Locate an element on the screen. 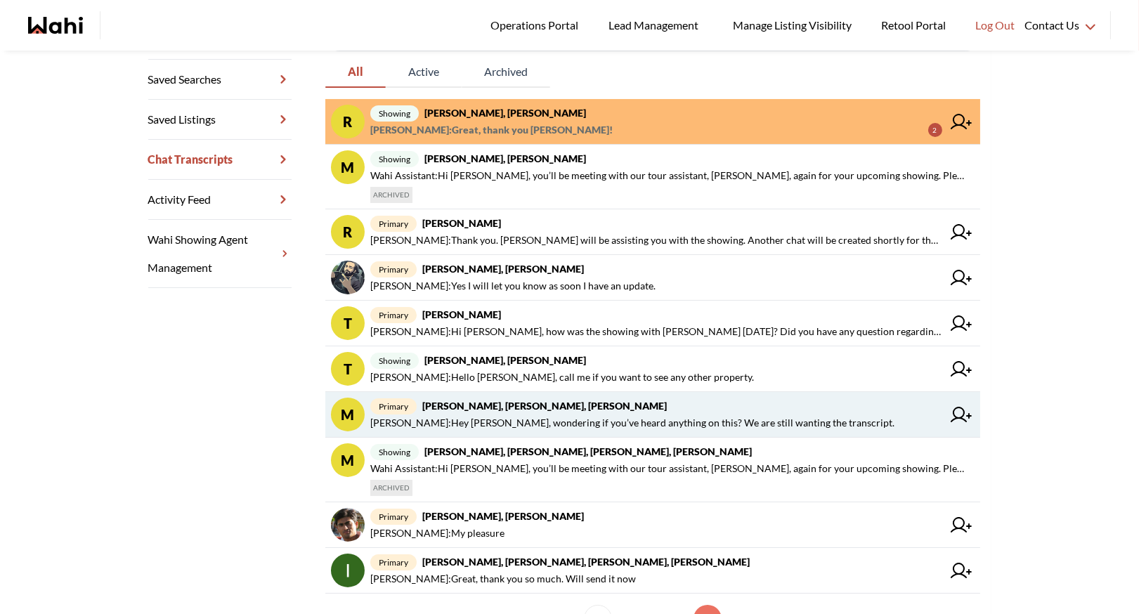  a: Saved Listings is located at coordinates (220, 119).